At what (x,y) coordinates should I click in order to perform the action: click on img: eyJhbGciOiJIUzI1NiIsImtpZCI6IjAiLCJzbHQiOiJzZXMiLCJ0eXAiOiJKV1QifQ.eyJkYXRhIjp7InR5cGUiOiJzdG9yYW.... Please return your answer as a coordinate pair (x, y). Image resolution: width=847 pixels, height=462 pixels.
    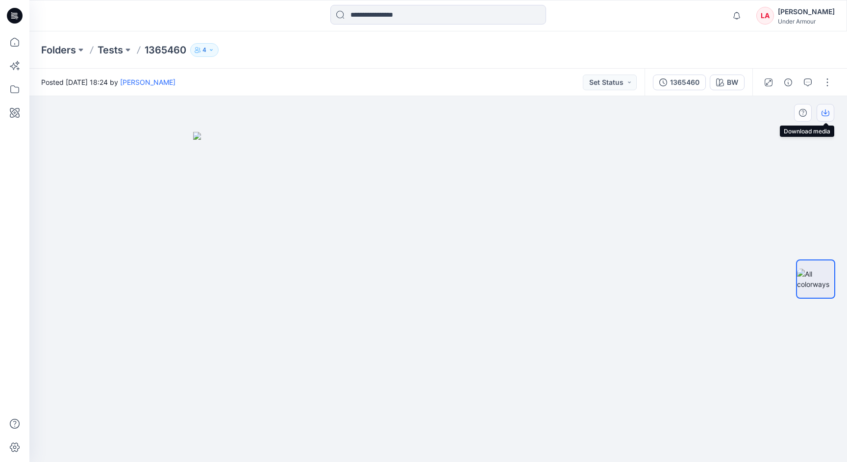
    Looking at the image, I should click on (438, 297).